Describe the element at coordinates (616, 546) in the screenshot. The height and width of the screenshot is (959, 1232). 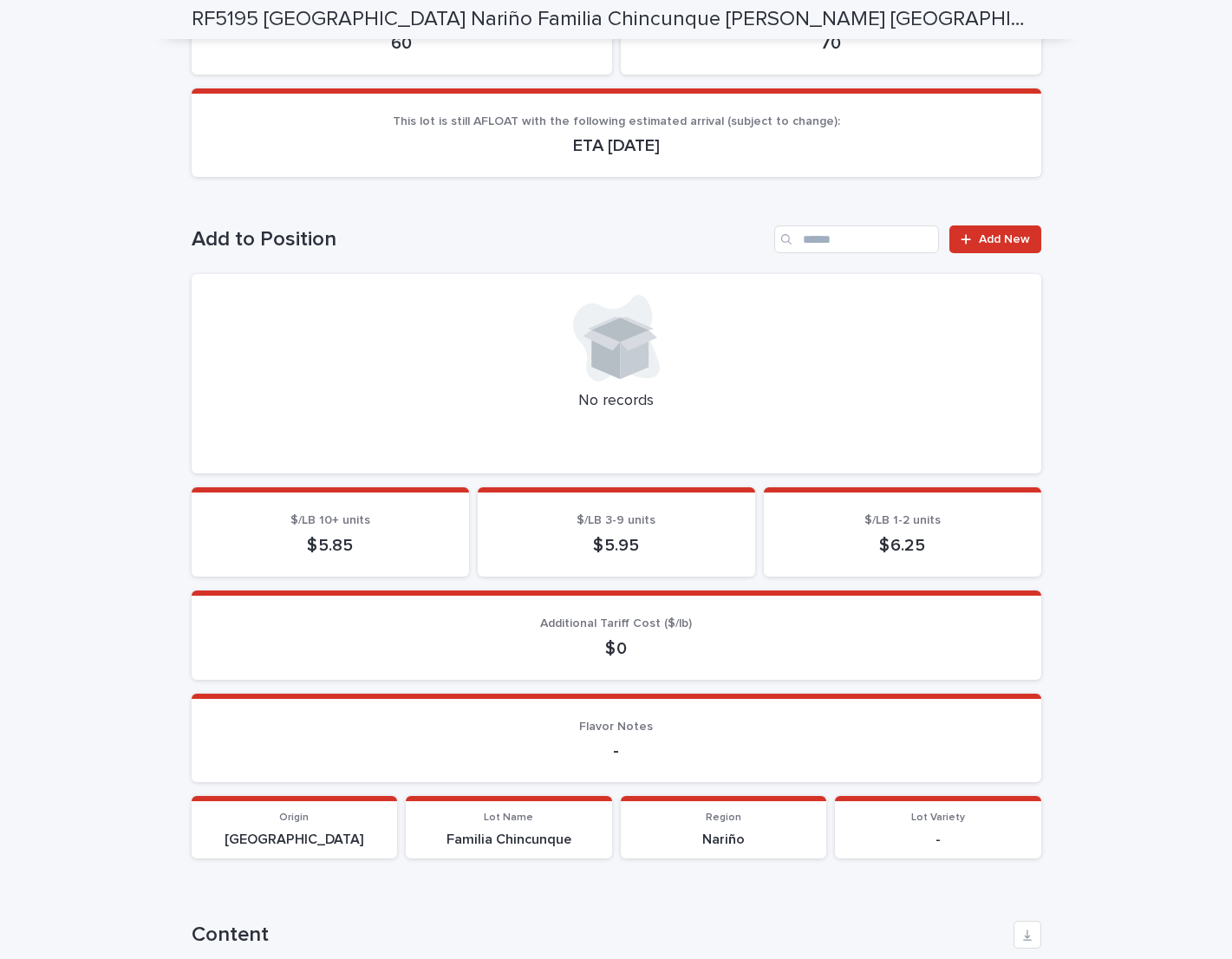
I see `p: $ 5.95` at that location.